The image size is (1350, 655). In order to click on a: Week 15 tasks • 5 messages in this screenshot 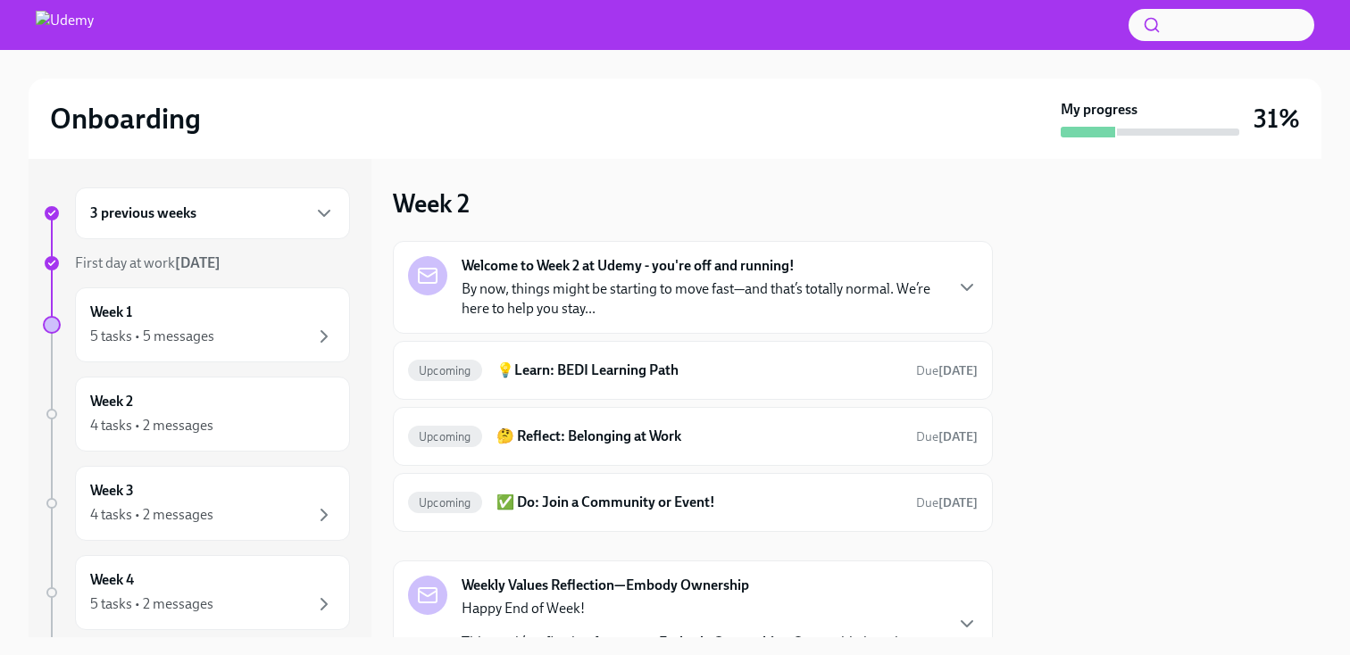, I will do `click(196, 325)`.